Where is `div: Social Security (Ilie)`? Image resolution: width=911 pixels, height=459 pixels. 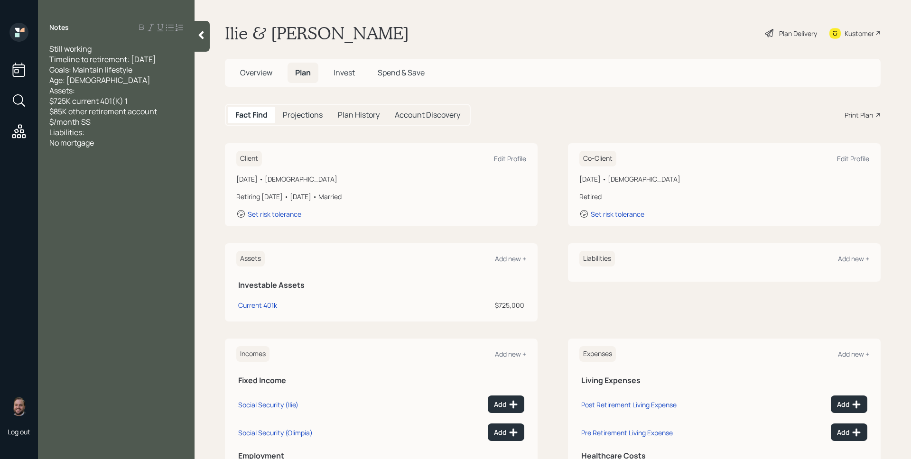 div: Social Security (Ilie) is located at coordinates (268, 405).